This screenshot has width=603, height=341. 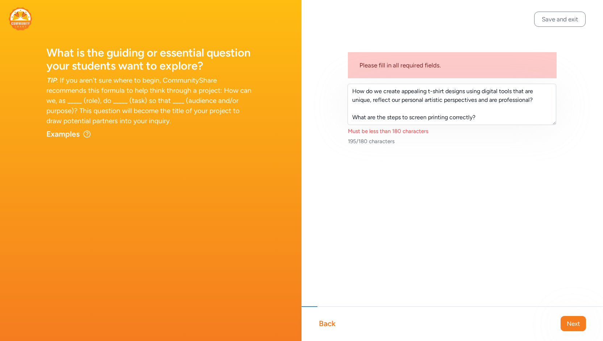 What do you see at coordinates (452, 65) in the screenshot?
I see `div: Please fill in all required fields.` at bounding box center [452, 65].